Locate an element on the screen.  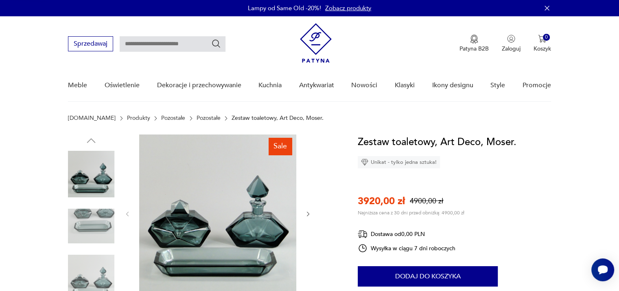
img: Ikonka użytkownika is located at coordinates (511, 39).